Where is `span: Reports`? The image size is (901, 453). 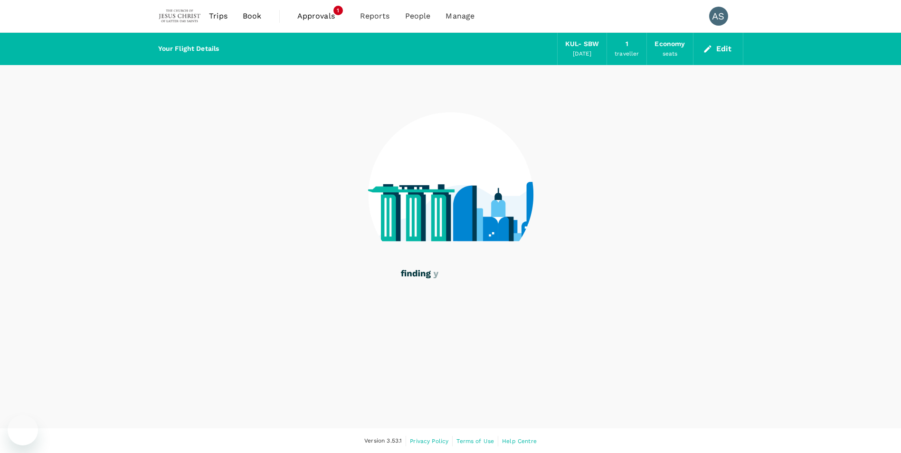
span: Reports is located at coordinates (375, 16).